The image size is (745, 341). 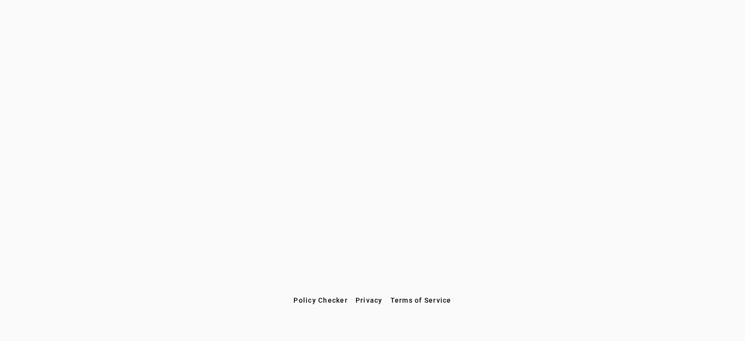 What do you see at coordinates (421, 300) in the screenshot?
I see `button: Terms of Service` at bounding box center [421, 300].